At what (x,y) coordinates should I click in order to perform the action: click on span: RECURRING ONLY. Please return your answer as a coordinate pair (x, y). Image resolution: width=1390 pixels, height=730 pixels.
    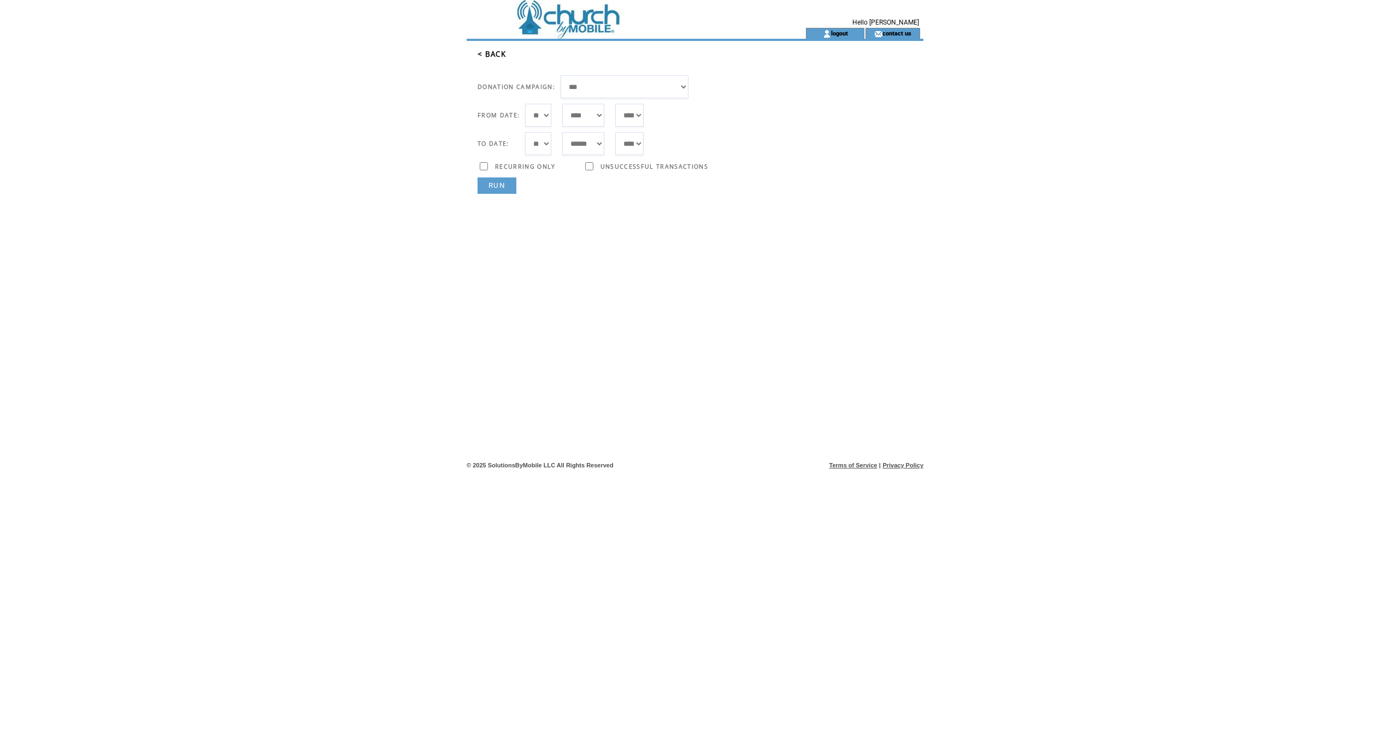
    Looking at the image, I should click on (525, 167).